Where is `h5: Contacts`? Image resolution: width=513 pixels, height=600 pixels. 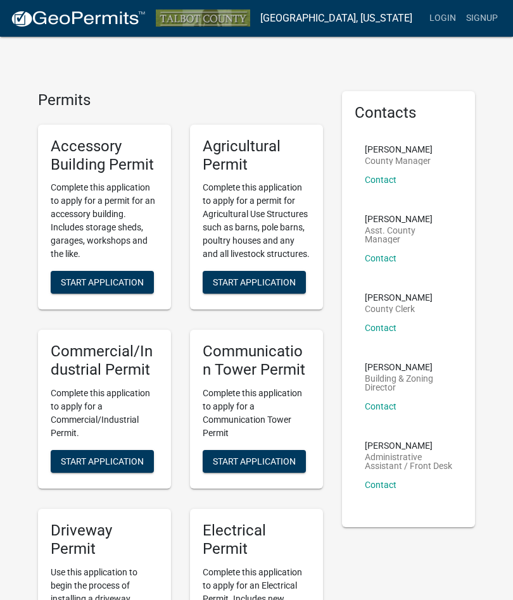
h5: Contacts is located at coordinates (408, 113).